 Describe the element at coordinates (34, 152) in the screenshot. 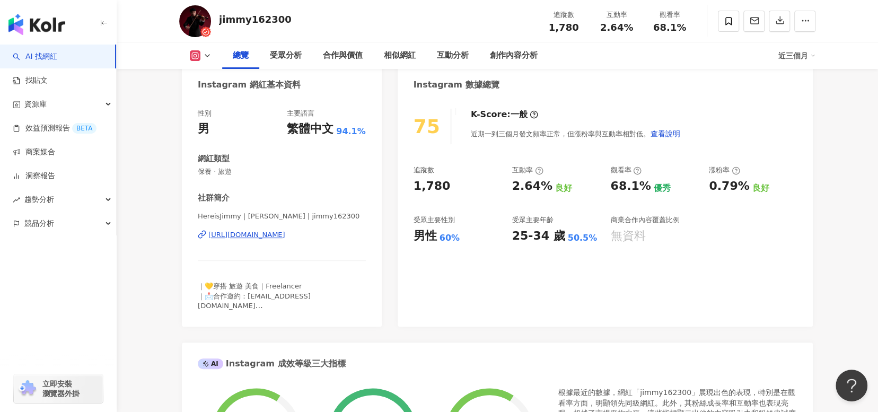

I see `a: 商案媒合` at that location.